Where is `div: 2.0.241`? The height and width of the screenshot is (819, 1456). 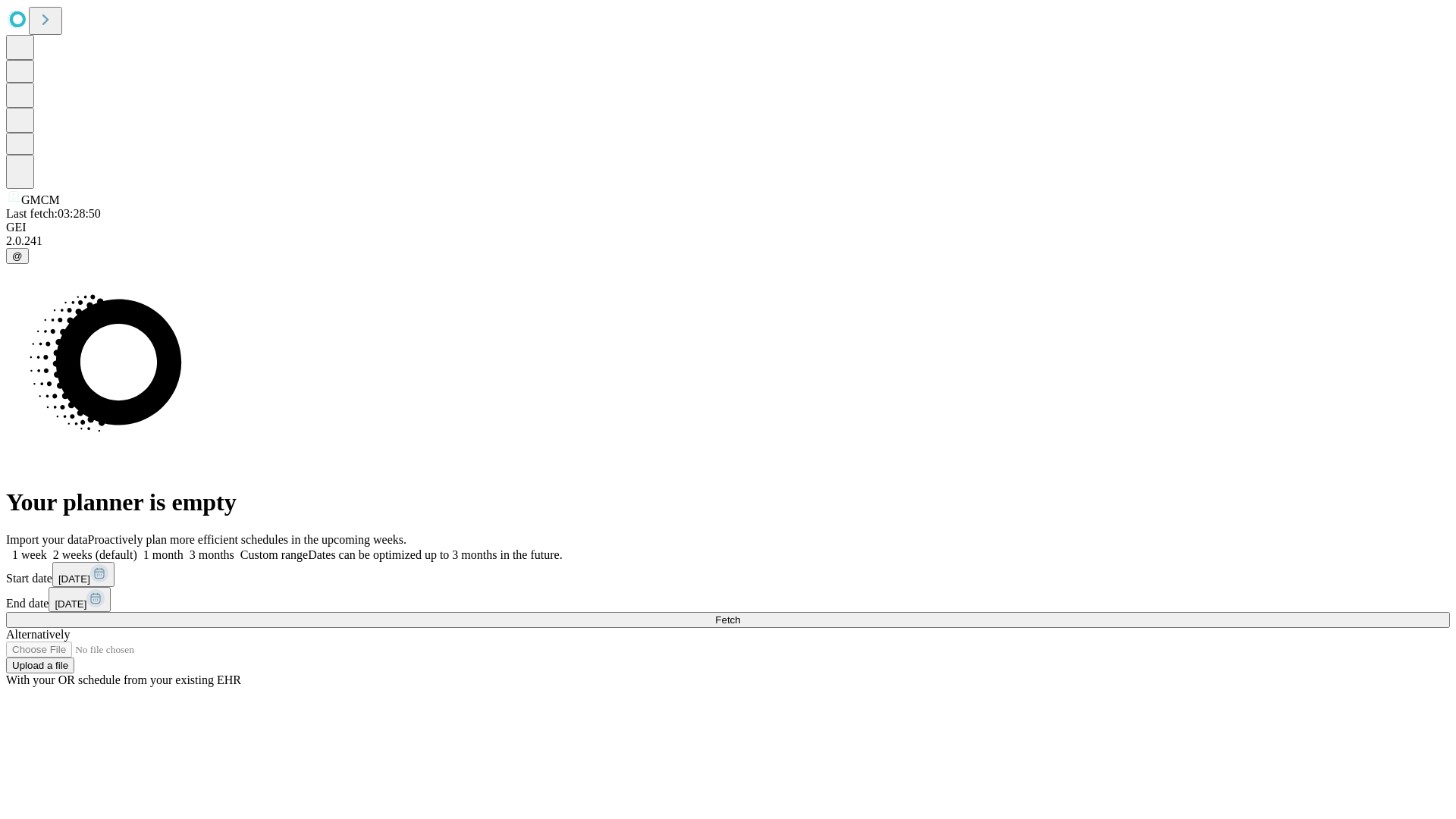 div: 2.0.241 is located at coordinates (728, 241).